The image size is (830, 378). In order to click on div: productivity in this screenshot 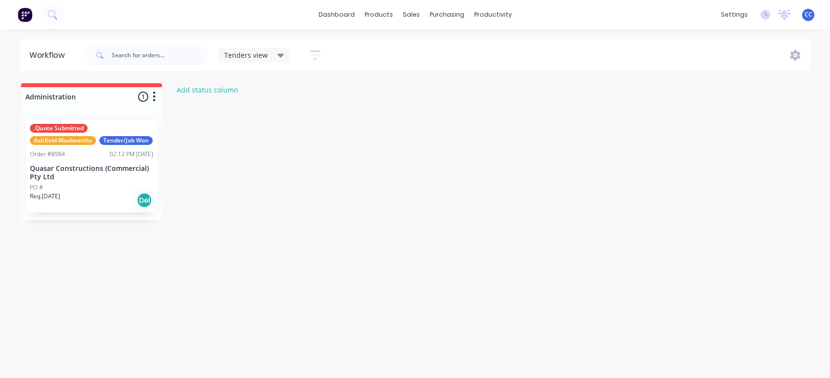, I will do `click(493, 15)`.